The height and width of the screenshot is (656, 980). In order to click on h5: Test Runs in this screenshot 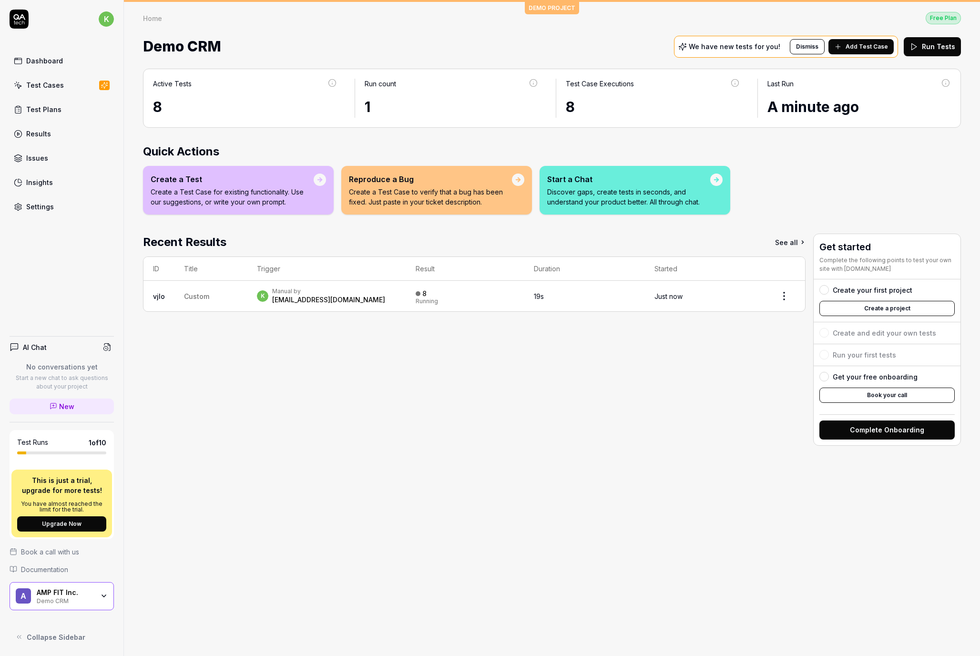, I will do `click(32, 442)`.